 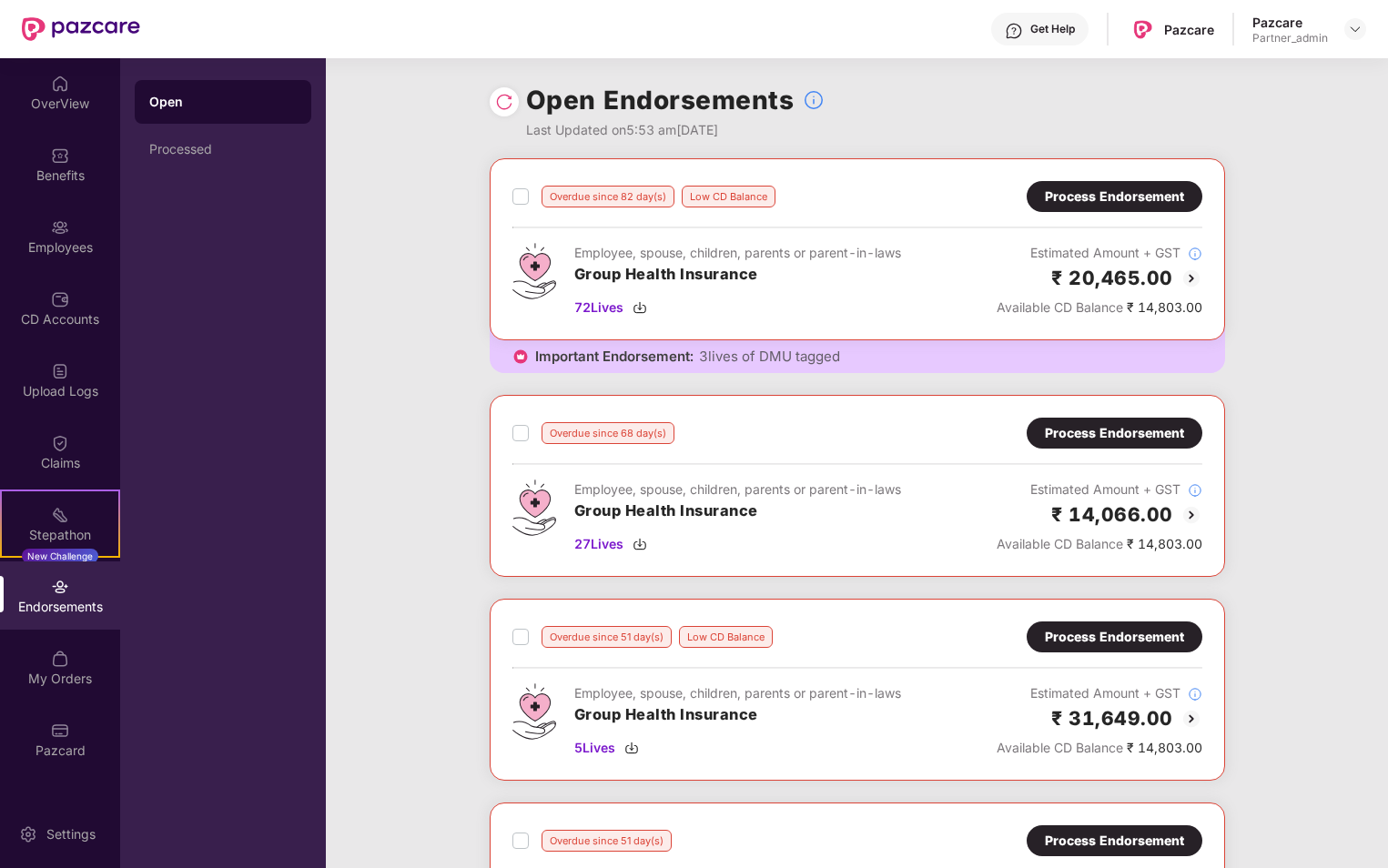 I want to click on div: Stepathon, so click(x=60, y=535).